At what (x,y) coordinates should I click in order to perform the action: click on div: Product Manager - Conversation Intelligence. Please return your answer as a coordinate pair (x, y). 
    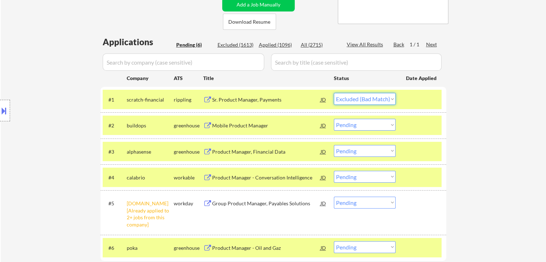
    Looking at the image, I should click on (266, 178).